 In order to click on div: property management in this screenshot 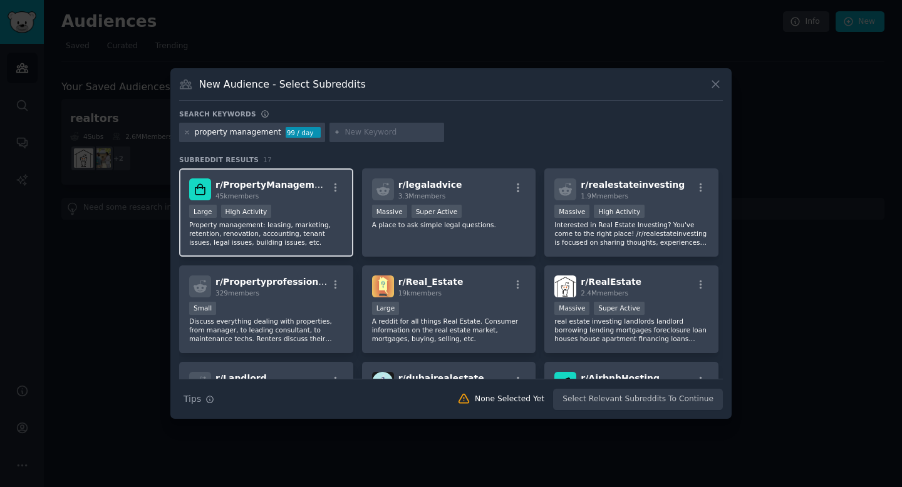, I will do `click(238, 133)`.